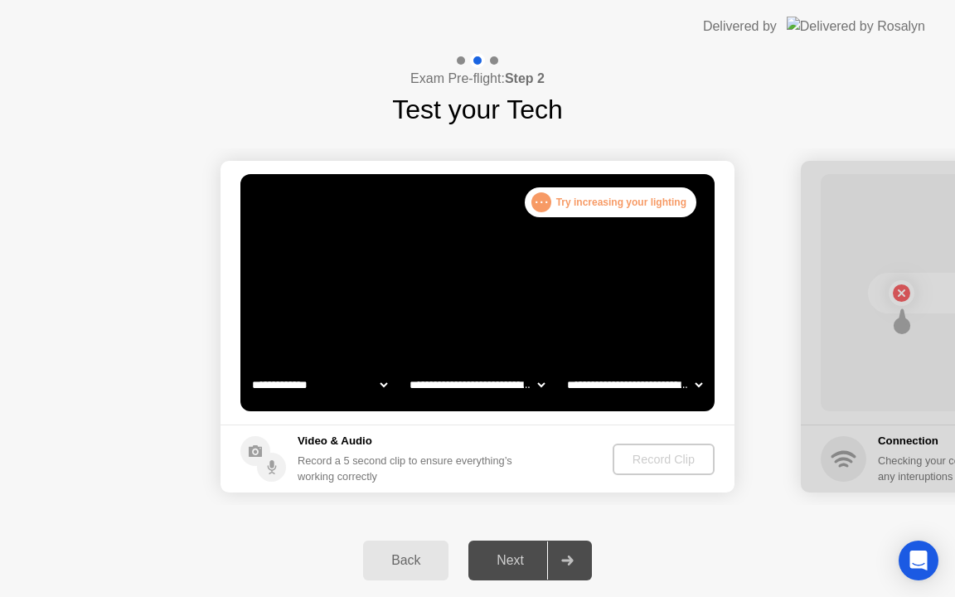 The image size is (955, 597). What do you see at coordinates (405, 561) in the screenshot?
I see `button: Back` at bounding box center [405, 561].